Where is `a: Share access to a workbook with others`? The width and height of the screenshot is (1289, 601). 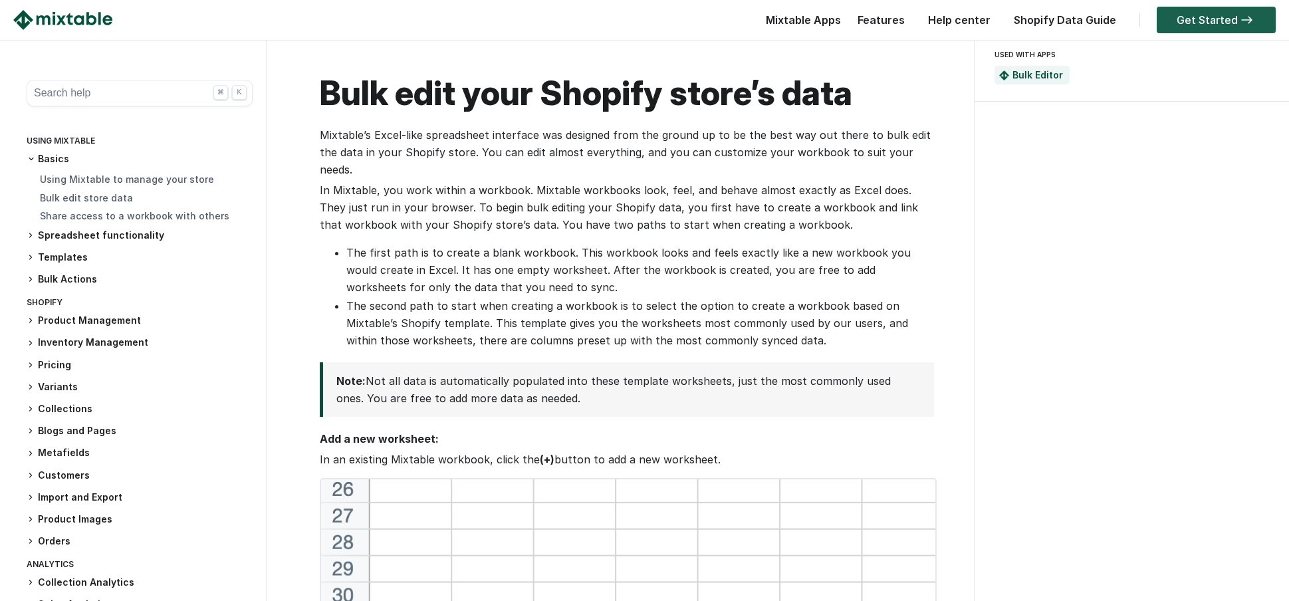 a: Share access to a workbook with others is located at coordinates (134, 215).